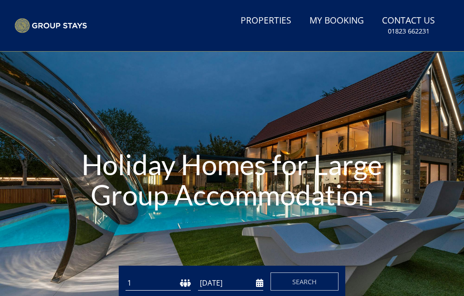 This screenshot has width=464, height=296. Describe the element at coordinates (232, 180) in the screenshot. I see `h1: Holiday Homes for Large Group Accommodation` at that location.